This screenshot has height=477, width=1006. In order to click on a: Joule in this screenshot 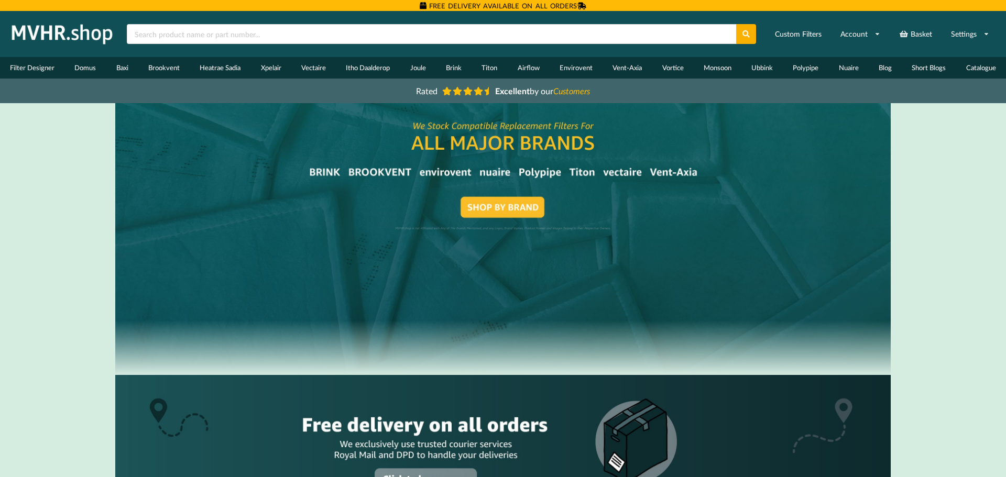, I will do `click(418, 68)`.